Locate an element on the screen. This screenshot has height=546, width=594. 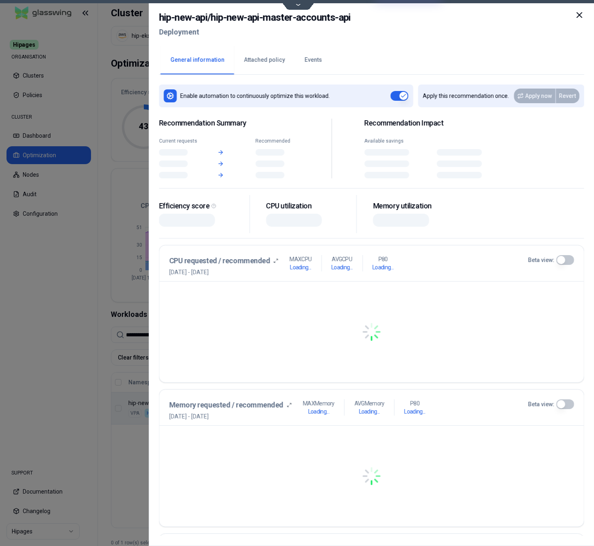
h2: Deployment is located at coordinates (255, 32).